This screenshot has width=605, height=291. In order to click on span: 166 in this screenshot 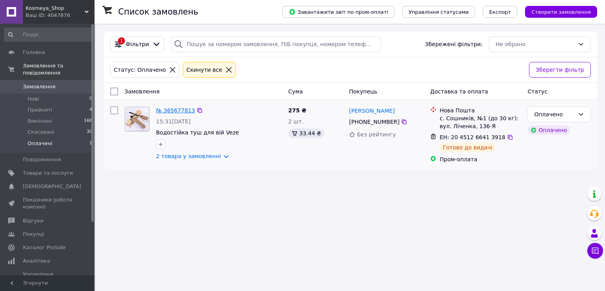, I will do `click(88, 121)`.